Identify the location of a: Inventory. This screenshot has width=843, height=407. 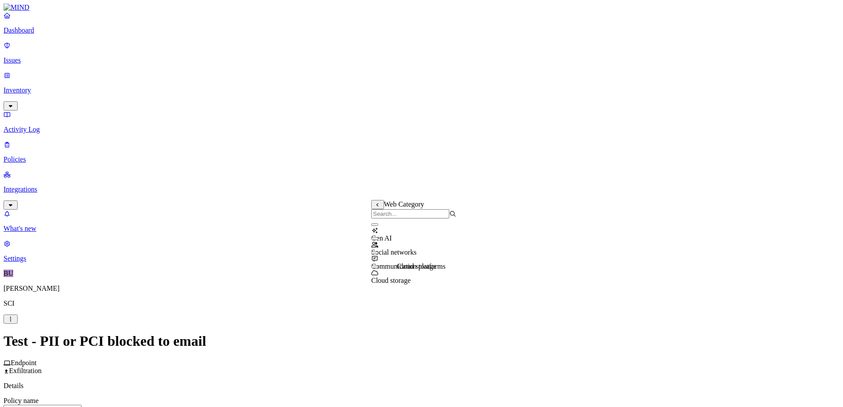
(421, 90).